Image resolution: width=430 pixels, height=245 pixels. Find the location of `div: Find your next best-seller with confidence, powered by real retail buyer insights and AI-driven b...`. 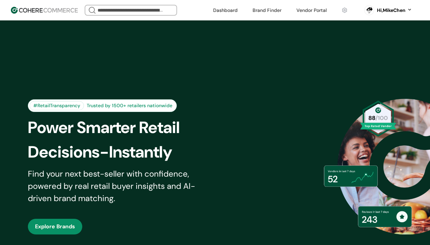

div: Find your next best-seller with confidence, powered by real retail buyer insights and AI-driven b... is located at coordinates (121, 186).